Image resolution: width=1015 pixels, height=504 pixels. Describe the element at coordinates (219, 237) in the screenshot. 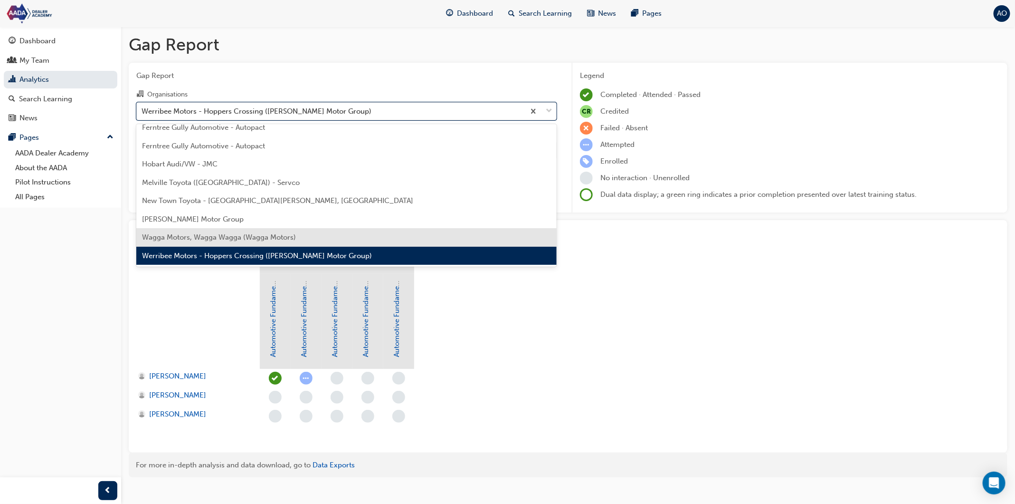

I see `span: Wagga Motors, Wagga Wagga (Wagga Motors)` at that location.